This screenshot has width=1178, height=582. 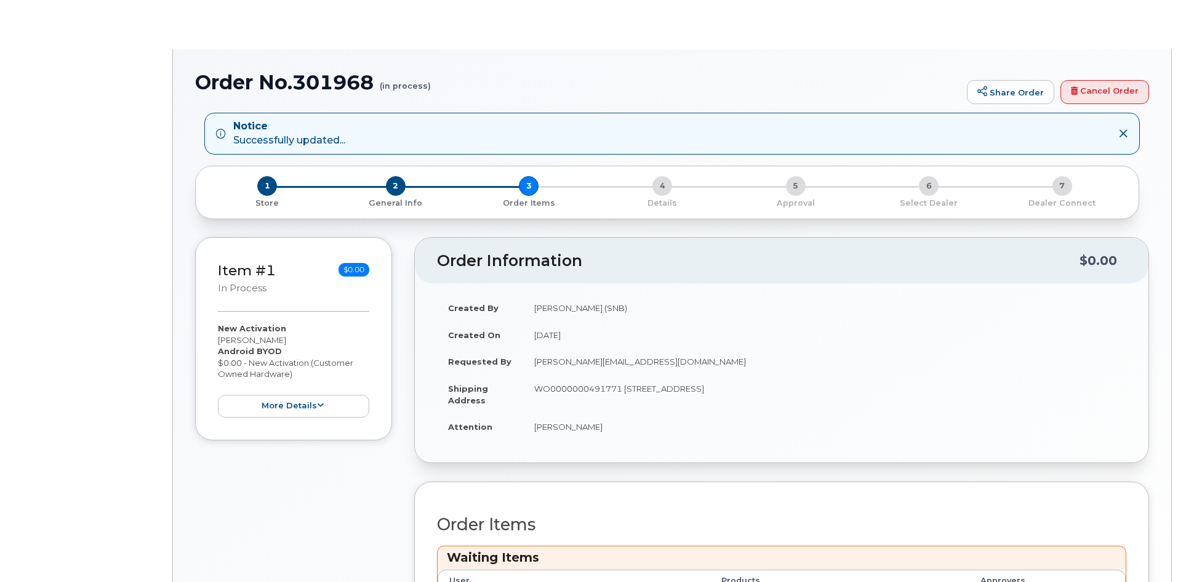 What do you see at coordinates (396, 203) in the screenshot?
I see `p: General Info` at bounding box center [396, 203].